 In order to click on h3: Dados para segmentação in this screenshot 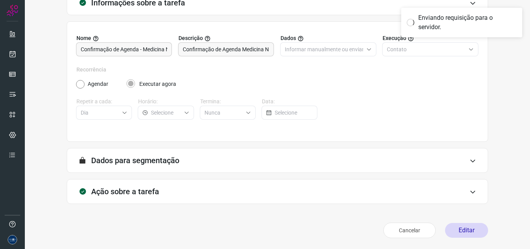, I will do `click(135, 160)`.